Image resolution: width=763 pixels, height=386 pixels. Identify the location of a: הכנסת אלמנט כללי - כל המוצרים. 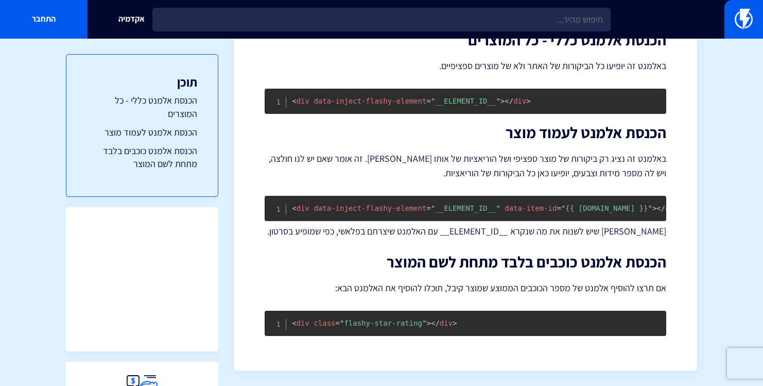
(142, 107).